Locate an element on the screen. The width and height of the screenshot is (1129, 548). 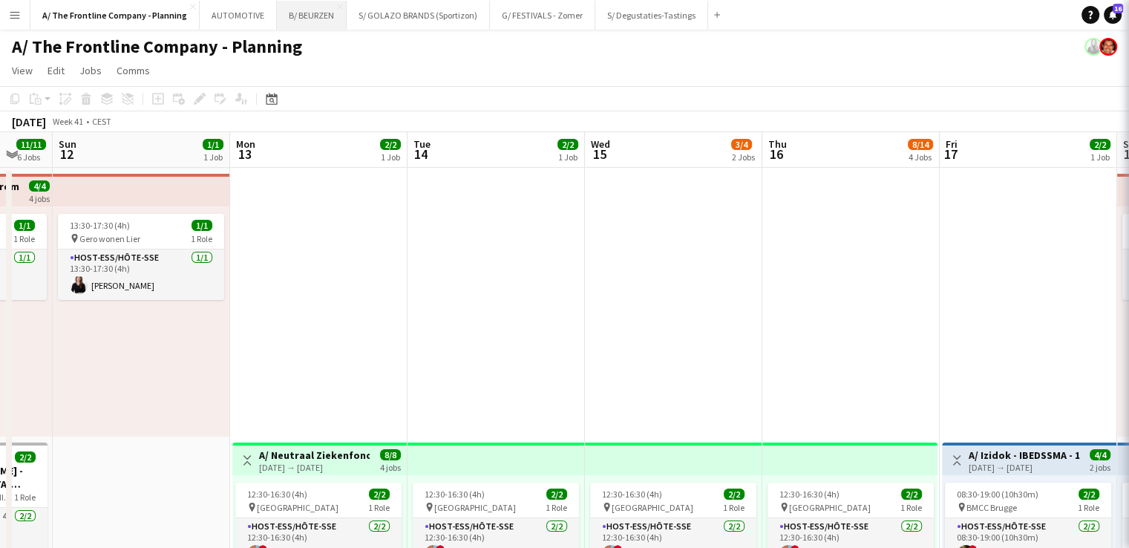
button: B/ BEURZEN is located at coordinates (312, 15).